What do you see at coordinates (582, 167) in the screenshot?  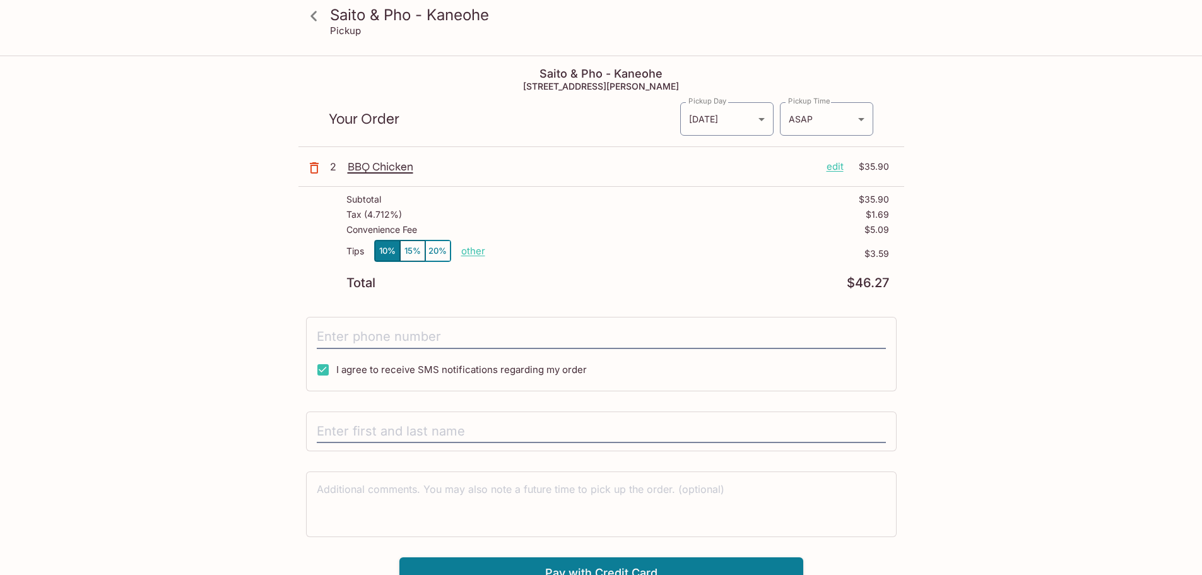 I see `p: BBQ Chicken` at bounding box center [582, 167].